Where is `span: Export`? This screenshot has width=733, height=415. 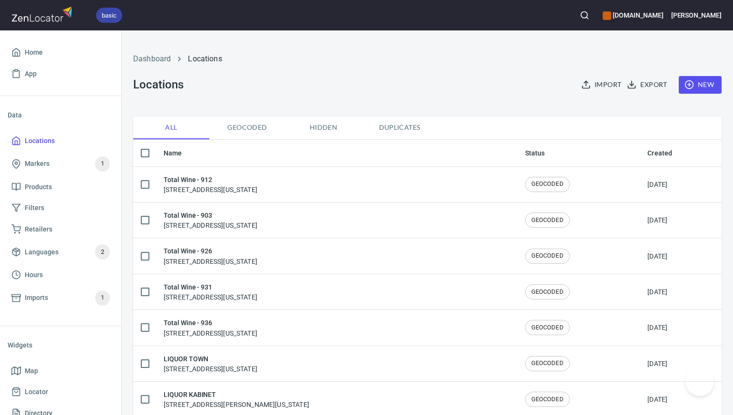 span: Export is located at coordinates (648, 85).